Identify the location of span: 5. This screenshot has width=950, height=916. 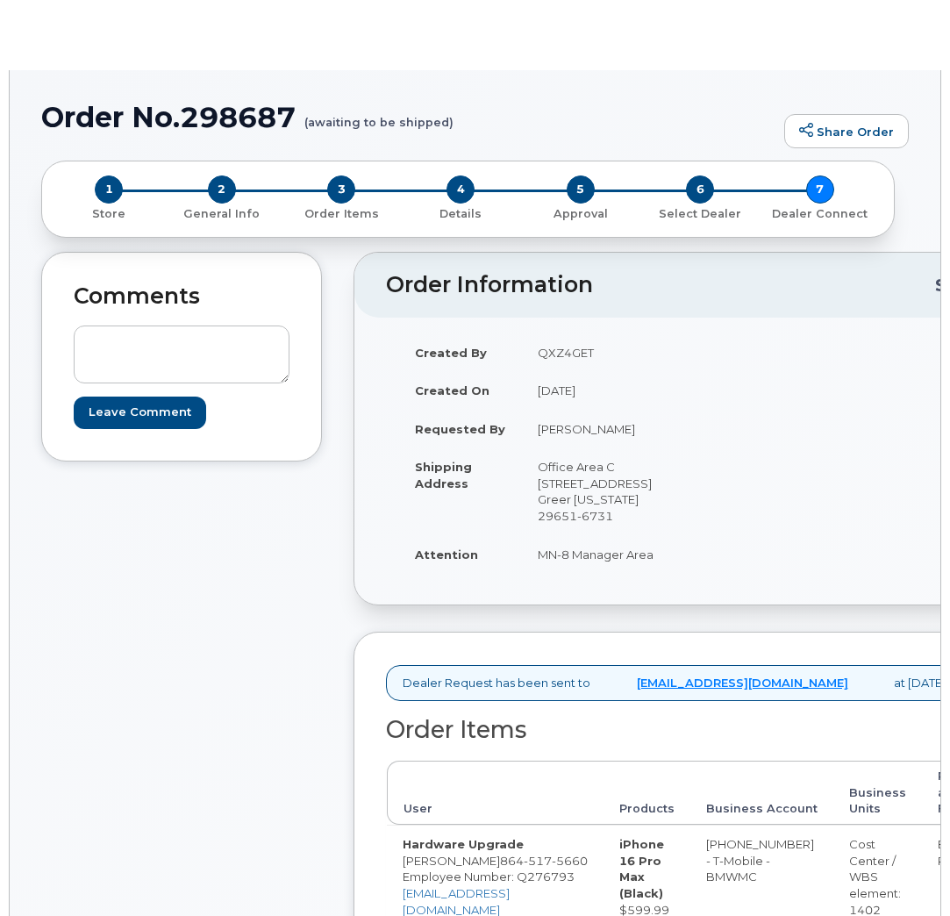
(581, 189).